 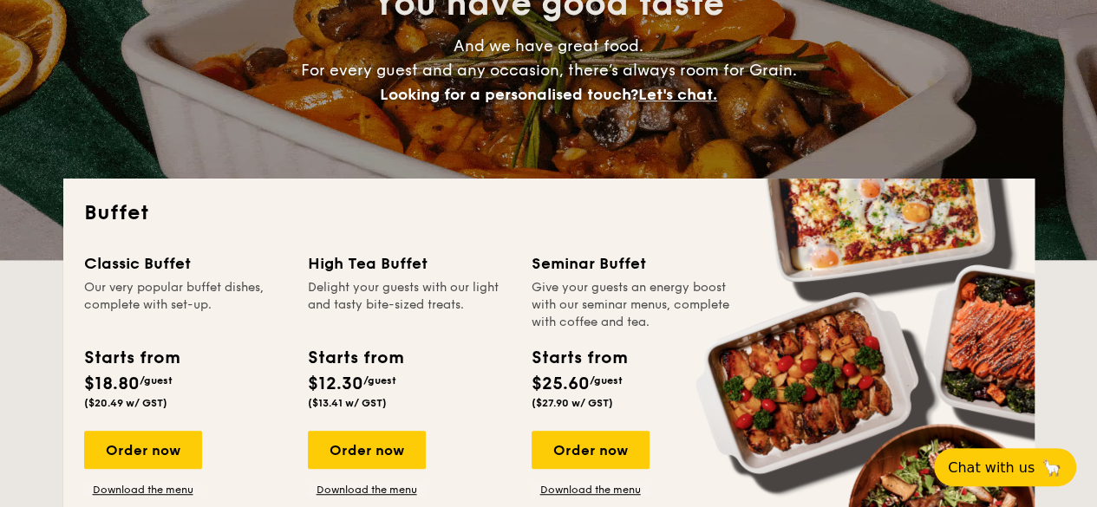 What do you see at coordinates (633, 264) in the screenshot?
I see `div: Seminar Buffet` at bounding box center [633, 264].